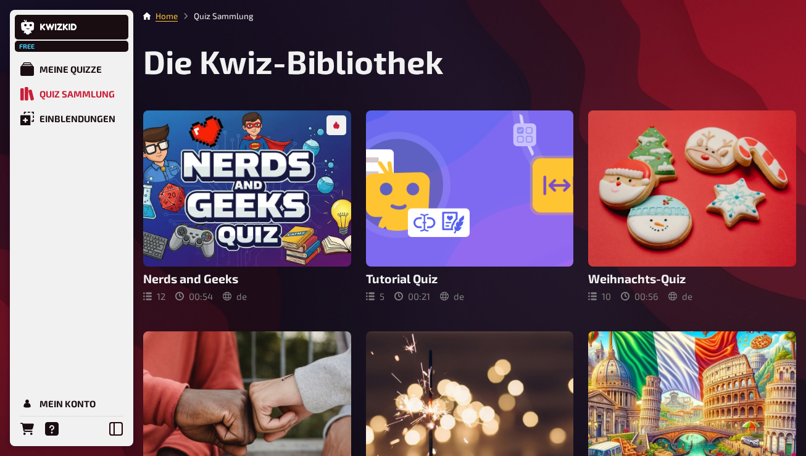 This screenshot has height=456, width=806. I want to click on h3: Tutorial Quiz, so click(469, 278).